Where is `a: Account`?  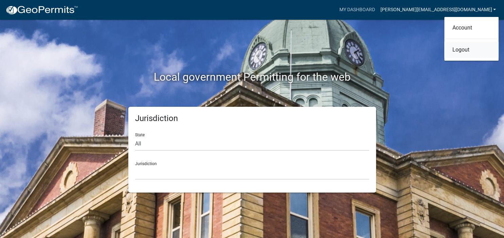
a: Account is located at coordinates (471, 28).